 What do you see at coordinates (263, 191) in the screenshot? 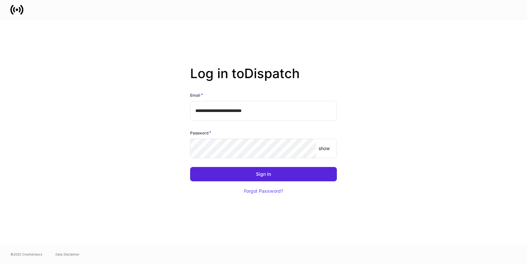
I see `div: Forgot Password?` at bounding box center [263, 191].